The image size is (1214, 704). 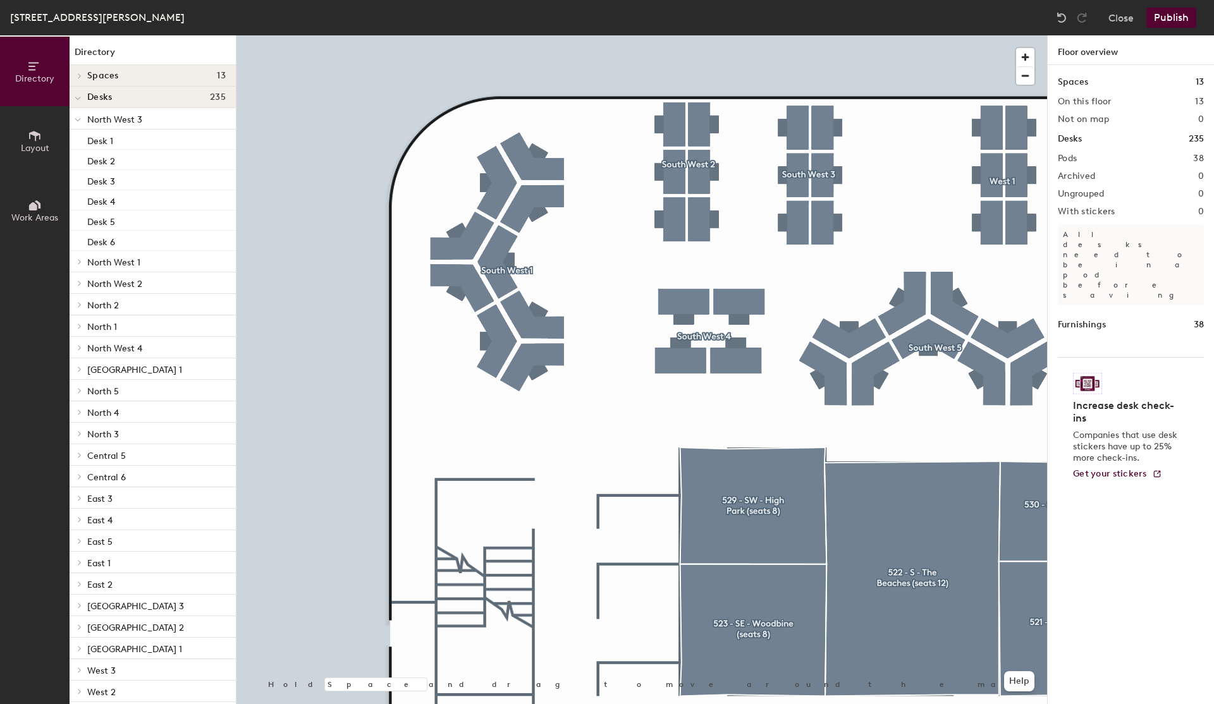 What do you see at coordinates (35, 148) in the screenshot?
I see `span: Layout` at bounding box center [35, 148].